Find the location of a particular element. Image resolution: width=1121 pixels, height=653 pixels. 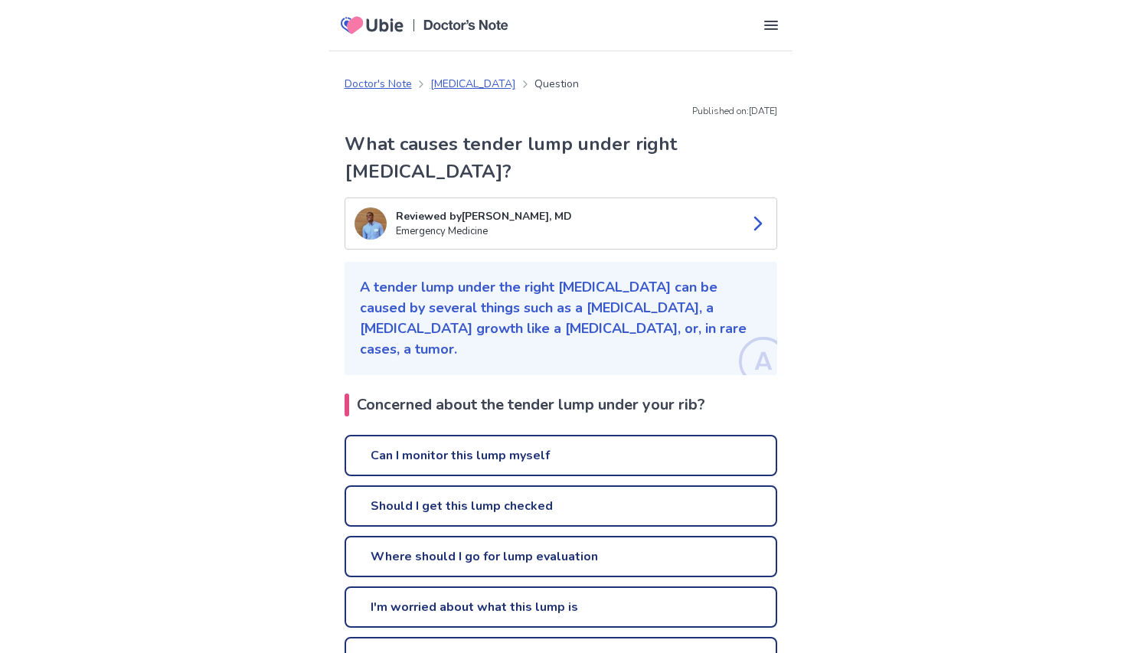

p: Question is located at coordinates (557, 83).